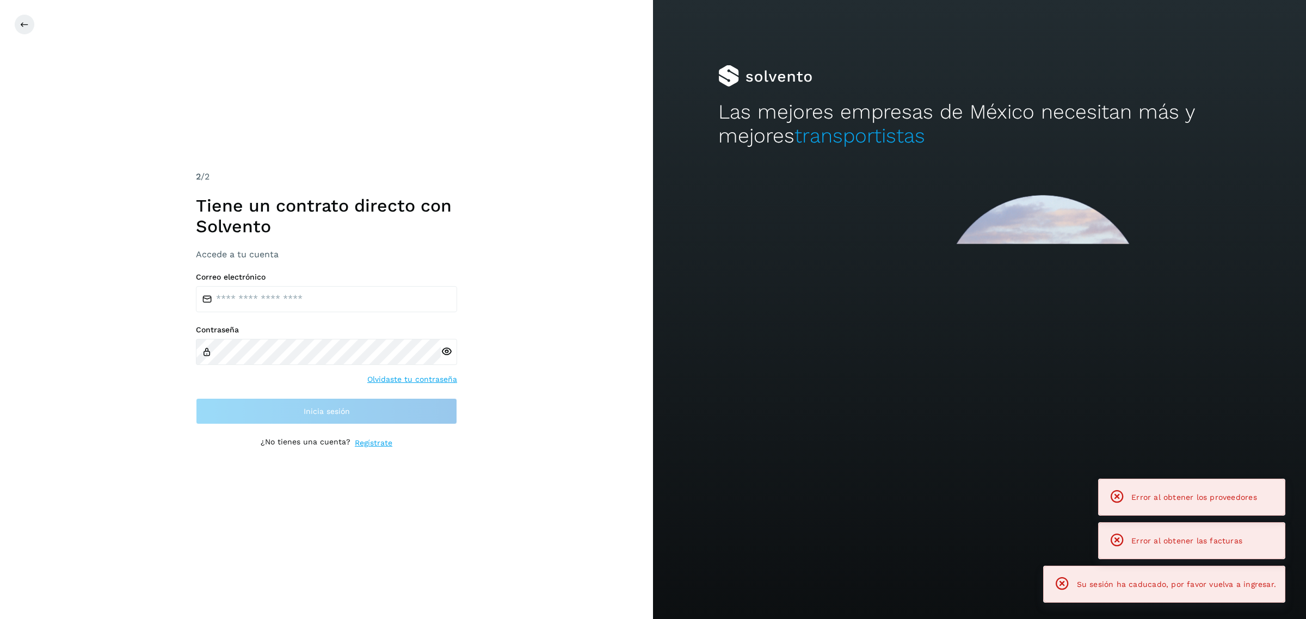 Image resolution: width=1306 pixels, height=619 pixels. Describe the element at coordinates (1194, 497) in the screenshot. I see `span: Error al obtener los proveedores` at that location.